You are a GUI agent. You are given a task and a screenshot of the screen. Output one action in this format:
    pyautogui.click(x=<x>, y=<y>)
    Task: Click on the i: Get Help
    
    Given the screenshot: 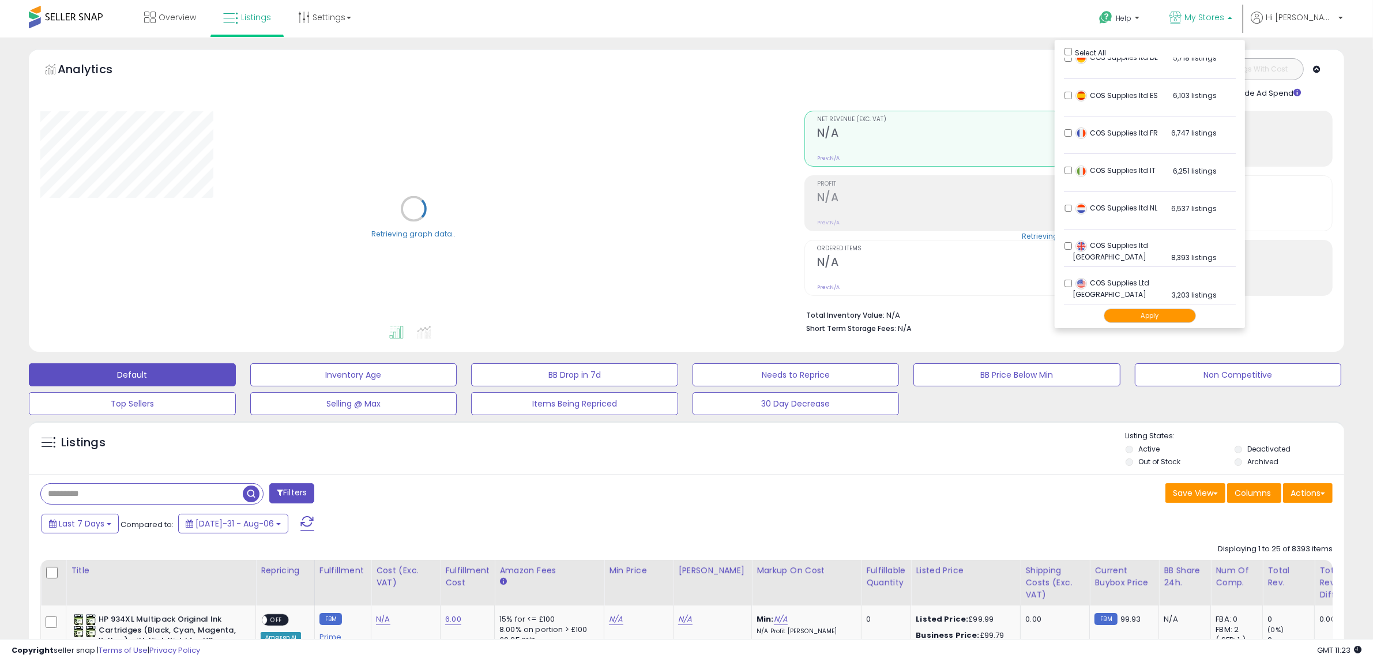 What is the action you would take?
    pyautogui.click(x=1106, y=17)
    